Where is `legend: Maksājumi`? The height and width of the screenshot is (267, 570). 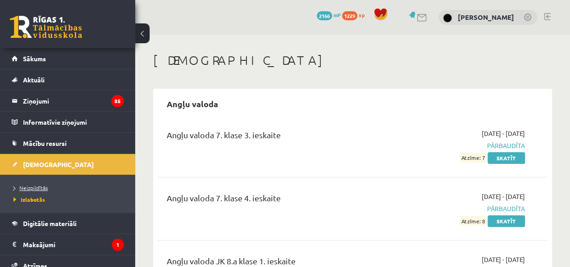
legend: Maksājumi is located at coordinates (73, 245).